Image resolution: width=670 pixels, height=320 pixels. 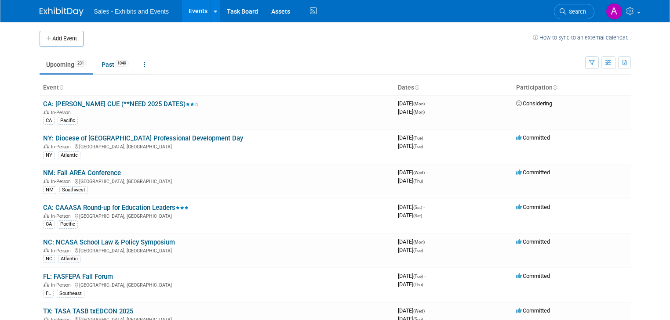 What do you see at coordinates (115, 65) in the screenshot?
I see `a: Past1049` at bounding box center [115, 65].